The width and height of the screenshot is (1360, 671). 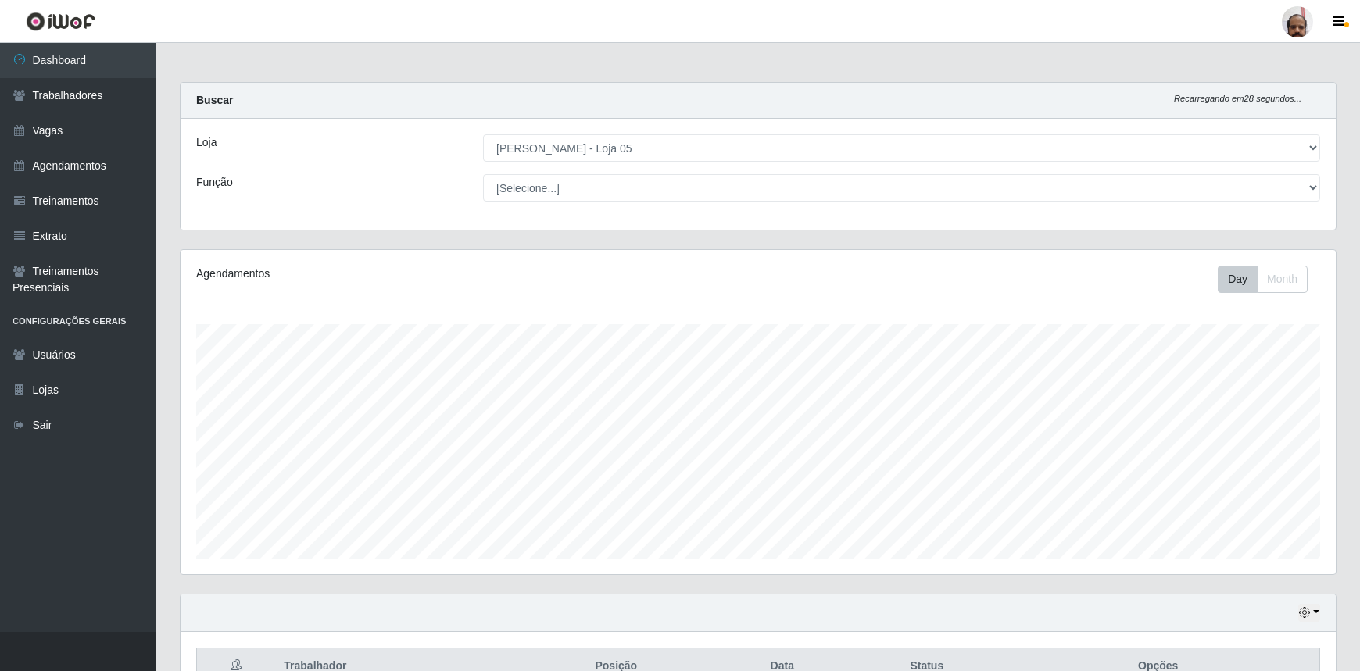 I want to click on button: Month, so click(x=1281, y=279).